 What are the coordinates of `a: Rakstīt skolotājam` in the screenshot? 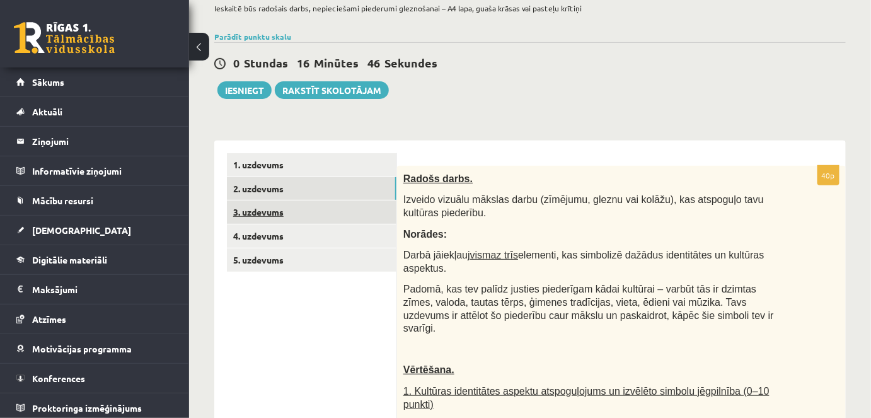 It's located at (332, 90).